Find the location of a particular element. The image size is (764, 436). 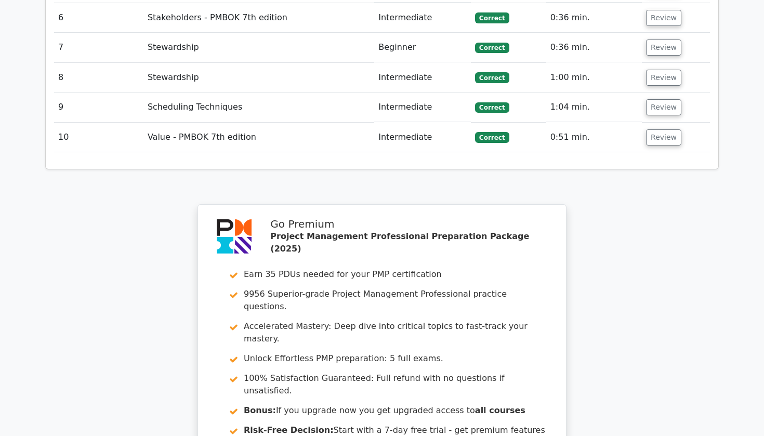

td: Value - PMBOK 7th edition is located at coordinates (259, 137).